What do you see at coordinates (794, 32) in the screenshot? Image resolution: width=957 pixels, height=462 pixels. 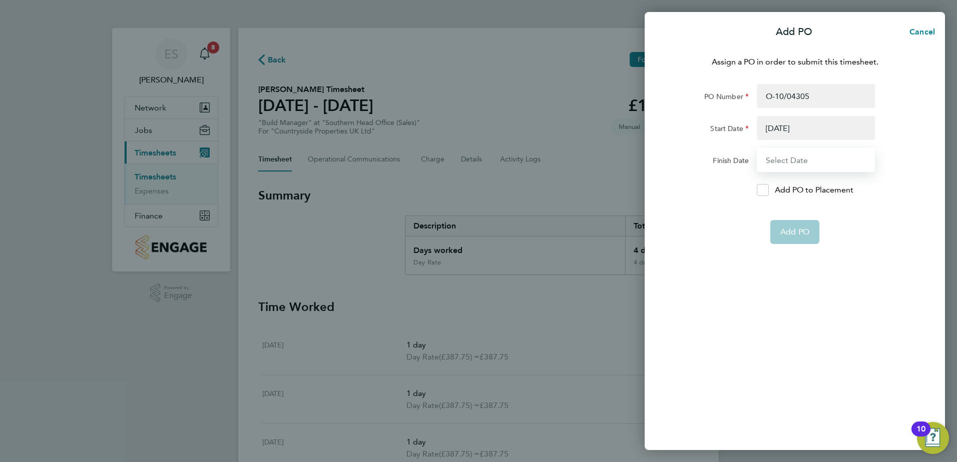 I see `p: Add PO` at bounding box center [794, 32].